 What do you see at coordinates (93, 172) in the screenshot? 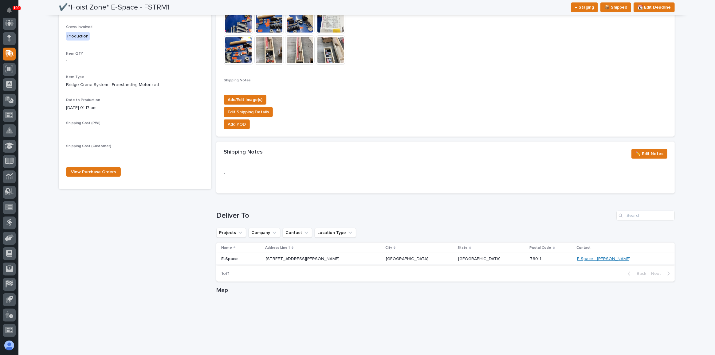
I see `a: View Purchase Orders` at bounding box center [93, 172].